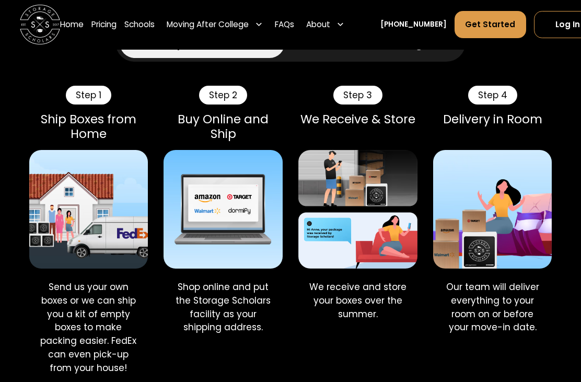 This screenshot has height=382, width=581. What do you see at coordinates (40, 25) in the screenshot?
I see `img: Storage Scholars main logo` at bounding box center [40, 25].